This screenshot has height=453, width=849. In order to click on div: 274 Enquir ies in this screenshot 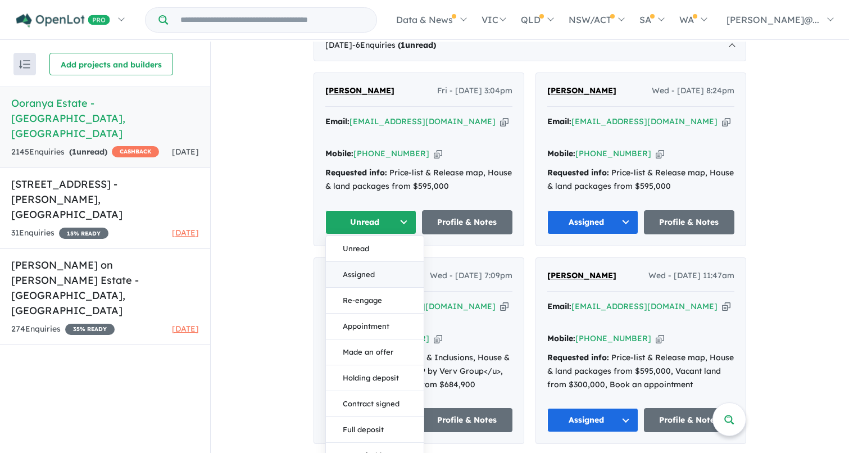, I will do `click(63, 329)`.